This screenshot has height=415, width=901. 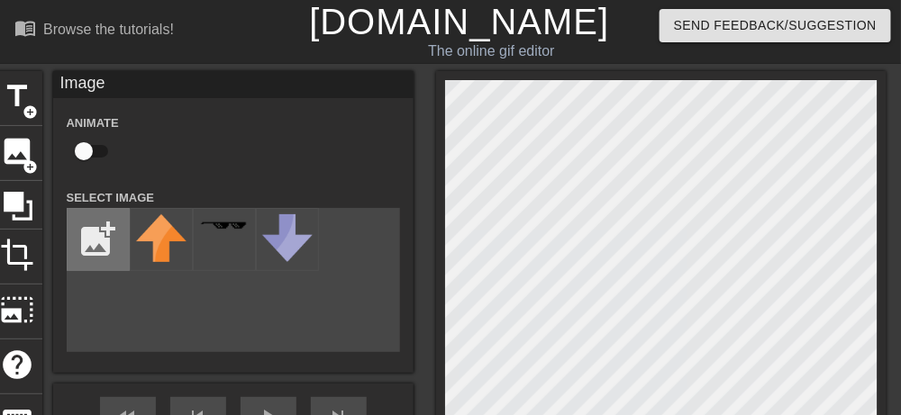 What do you see at coordinates (491, 51) in the screenshot?
I see `div: The online gif editor` at bounding box center [491, 51].